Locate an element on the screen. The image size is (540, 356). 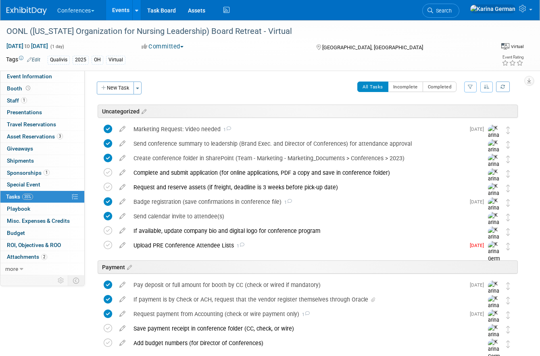
div: OH is located at coordinates (97, 60).